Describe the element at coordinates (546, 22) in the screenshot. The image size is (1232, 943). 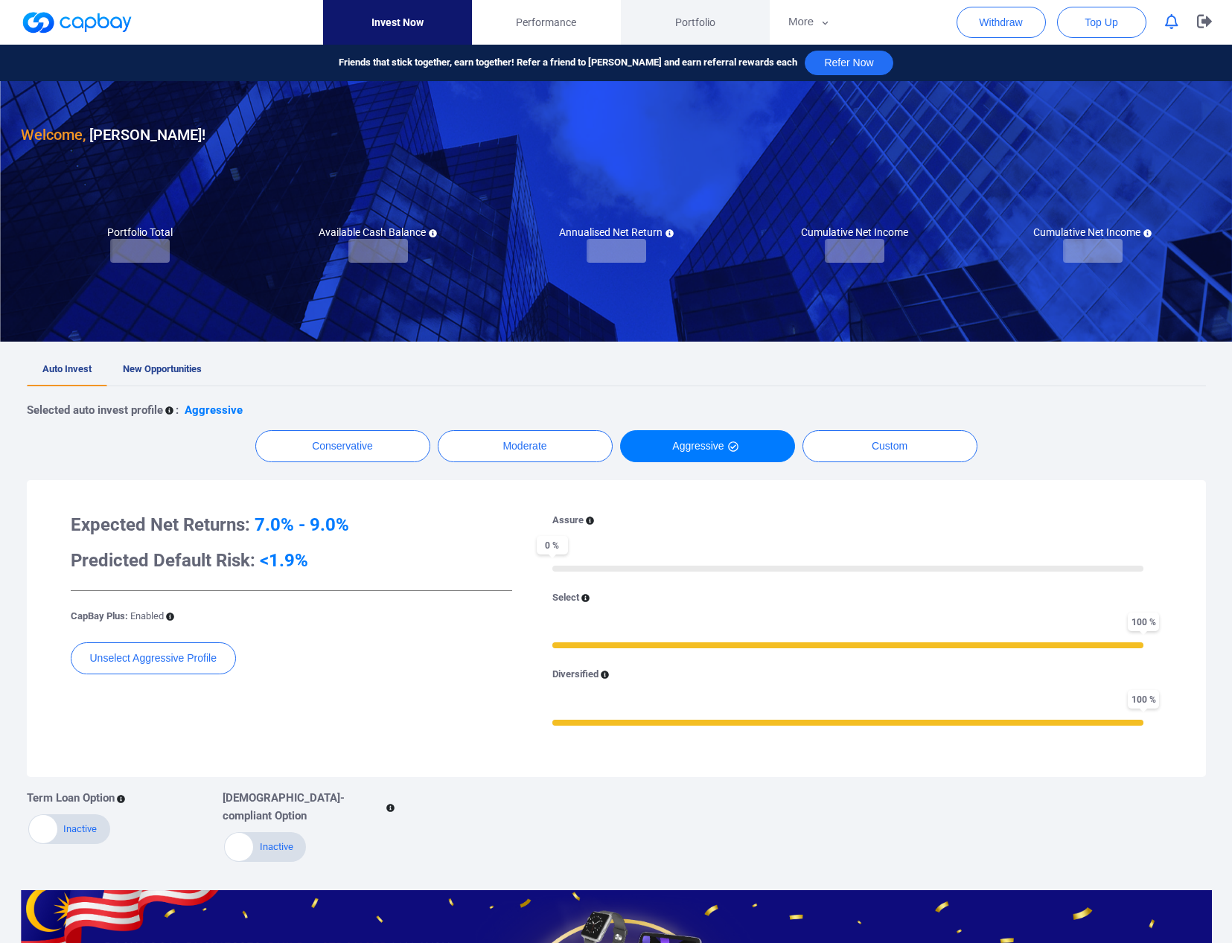
I see `span: Performance` at that location.